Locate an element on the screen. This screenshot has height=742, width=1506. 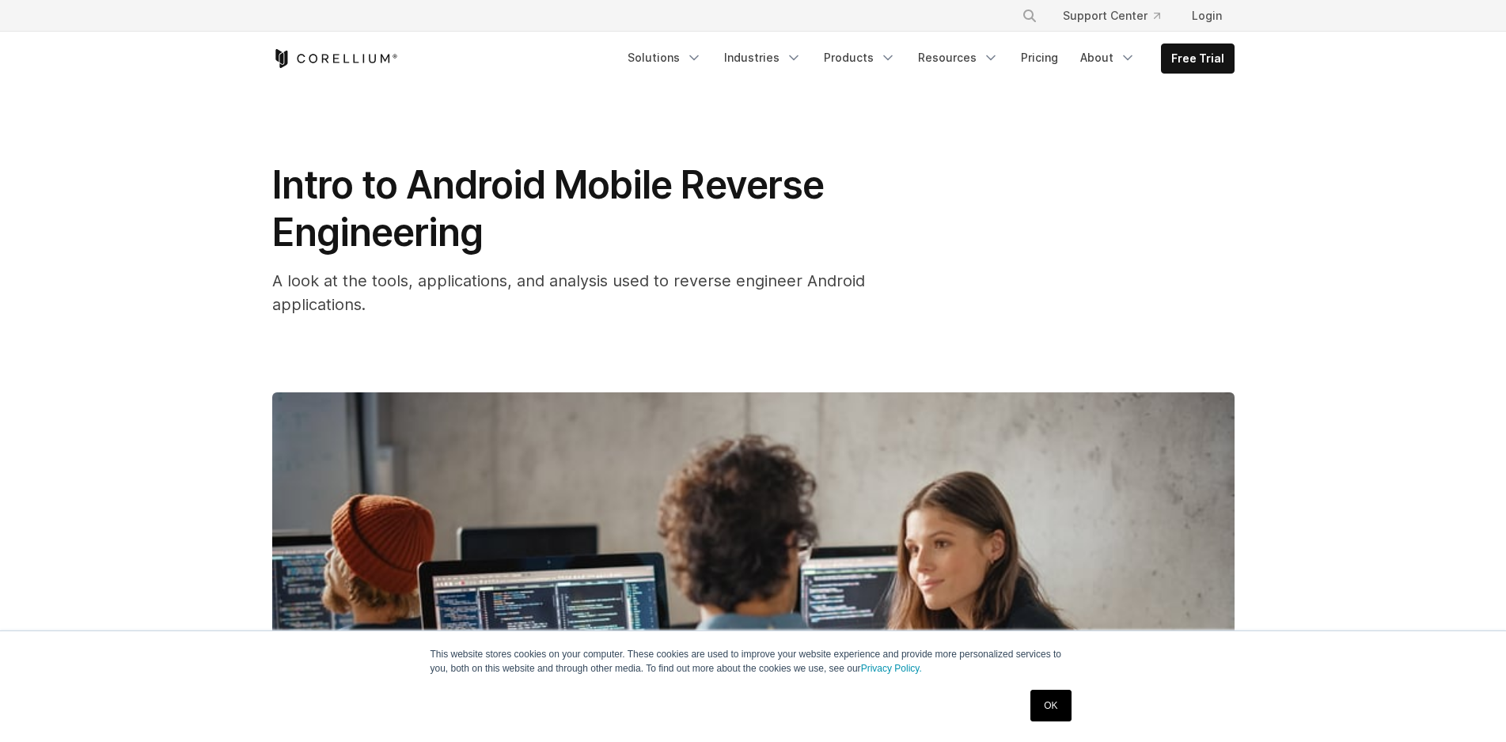
a: Resources is located at coordinates (958, 58).